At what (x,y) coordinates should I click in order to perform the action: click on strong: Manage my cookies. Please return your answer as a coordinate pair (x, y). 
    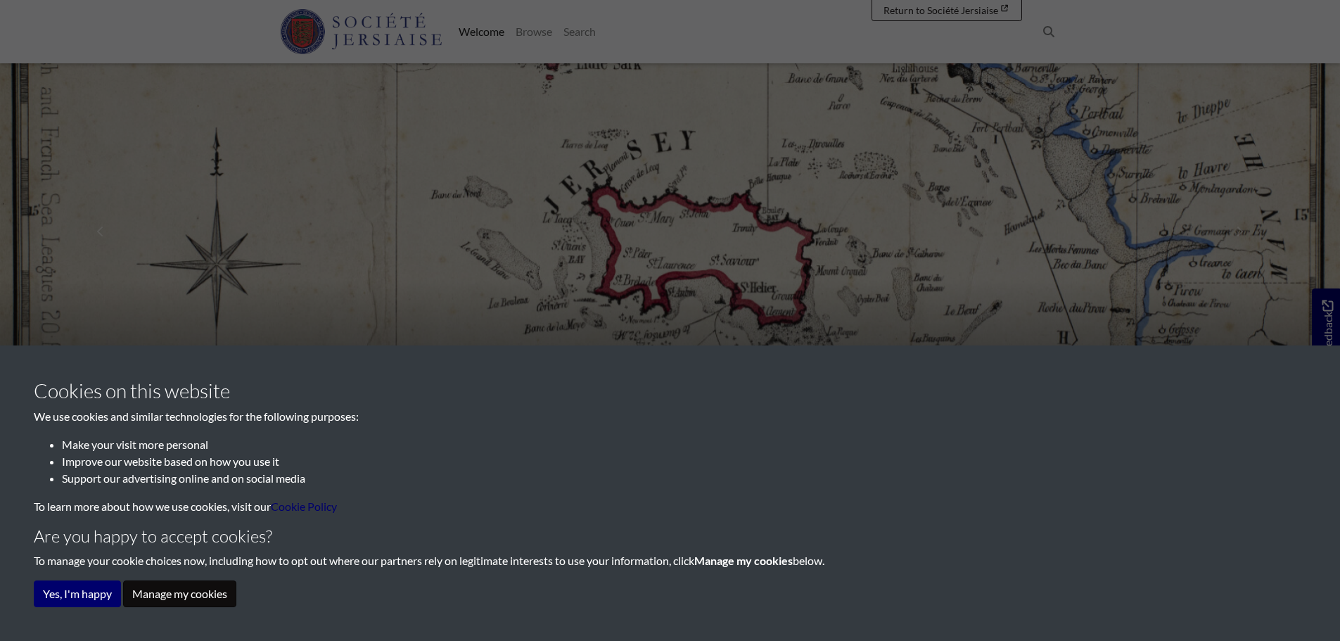
    Looking at the image, I should click on (744, 560).